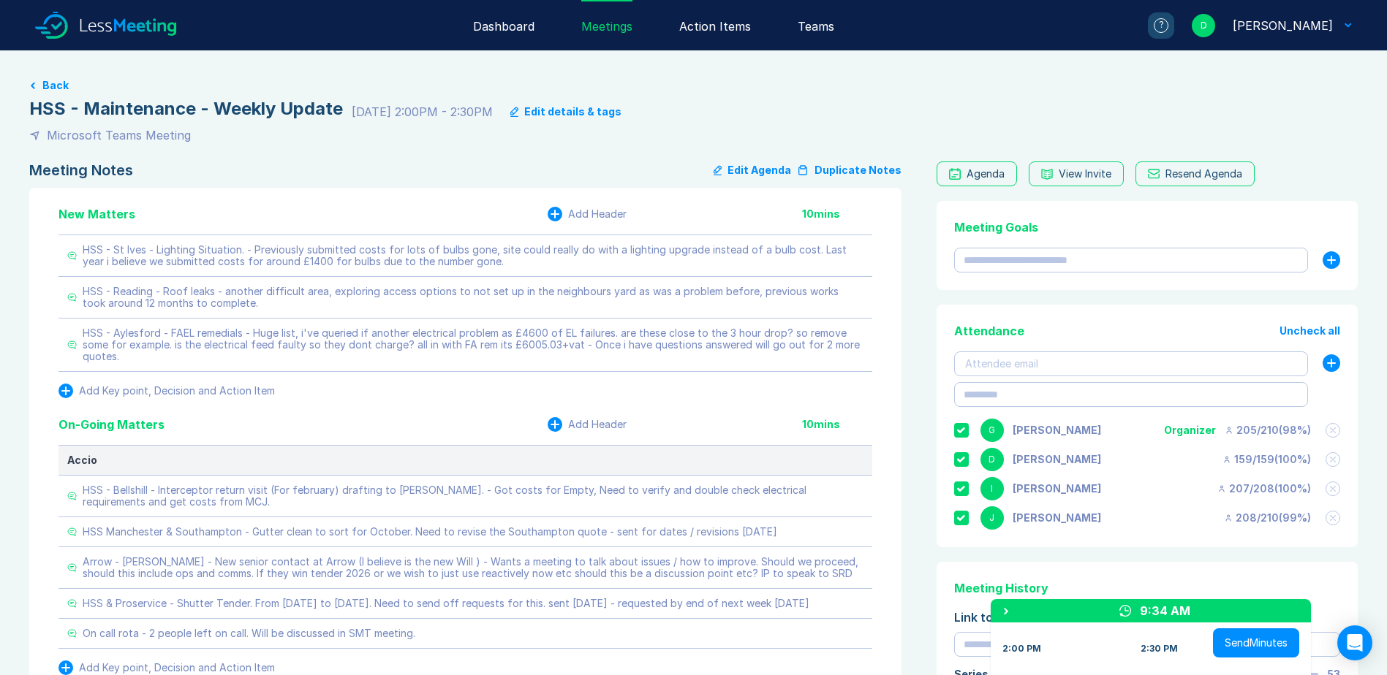  I want to click on button: View Invite, so click(1076, 174).